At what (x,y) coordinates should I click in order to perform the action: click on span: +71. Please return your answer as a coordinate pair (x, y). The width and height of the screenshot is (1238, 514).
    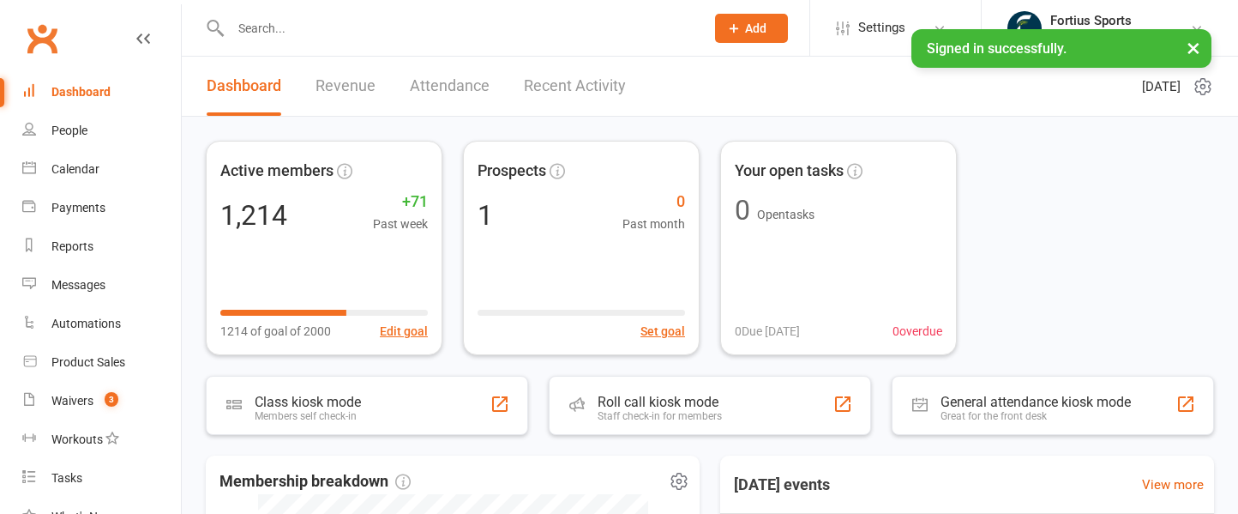
    Looking at the image, I should click on (401, 202).